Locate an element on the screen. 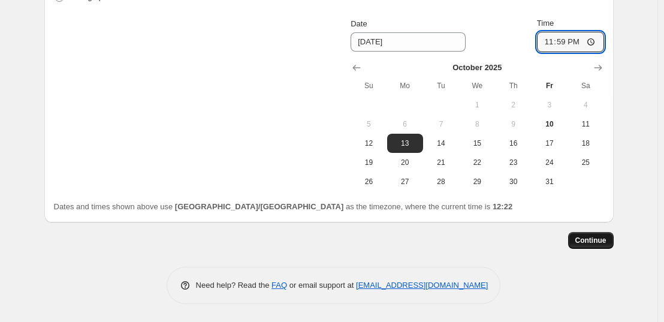 The image size is (664, 322). span: 6 is located at coordinates (405, 124).